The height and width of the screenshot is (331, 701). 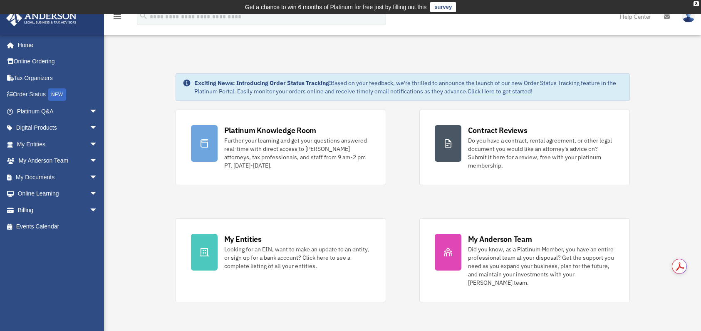 I want to click on div: Did you know, as a Platinum Member, you have an entire professional team at your disposal? Get th..., so click(x=542, y=266).